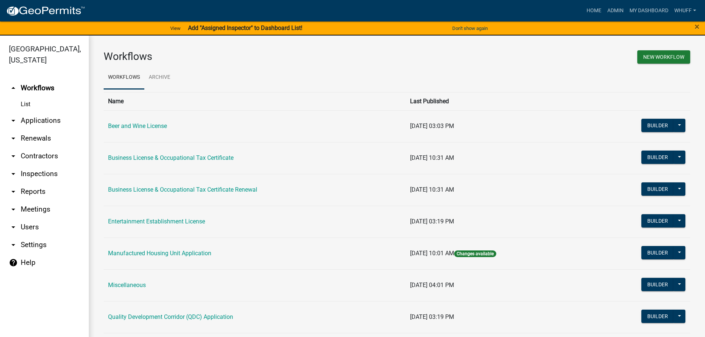  What do you see at coordinates (171, 317) in the screenshot?
I see `a: Quality Development Corridor (QDC) Application` at bounding box center [171, 317].